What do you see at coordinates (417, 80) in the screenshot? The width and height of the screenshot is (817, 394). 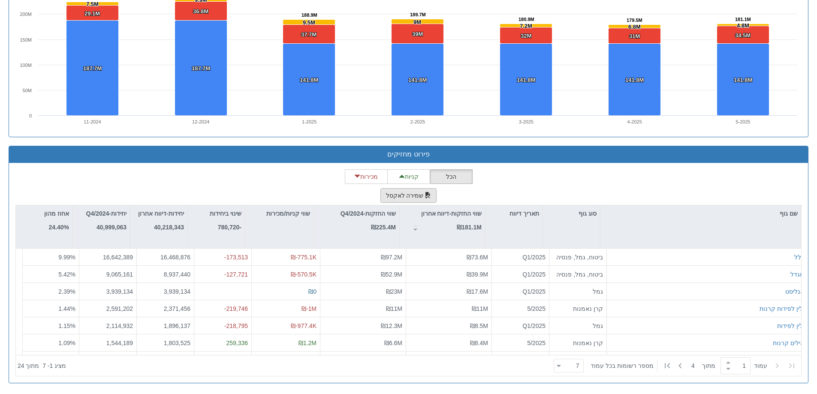 I see `tspan: 141.8M` at bounding box center [417, 80].